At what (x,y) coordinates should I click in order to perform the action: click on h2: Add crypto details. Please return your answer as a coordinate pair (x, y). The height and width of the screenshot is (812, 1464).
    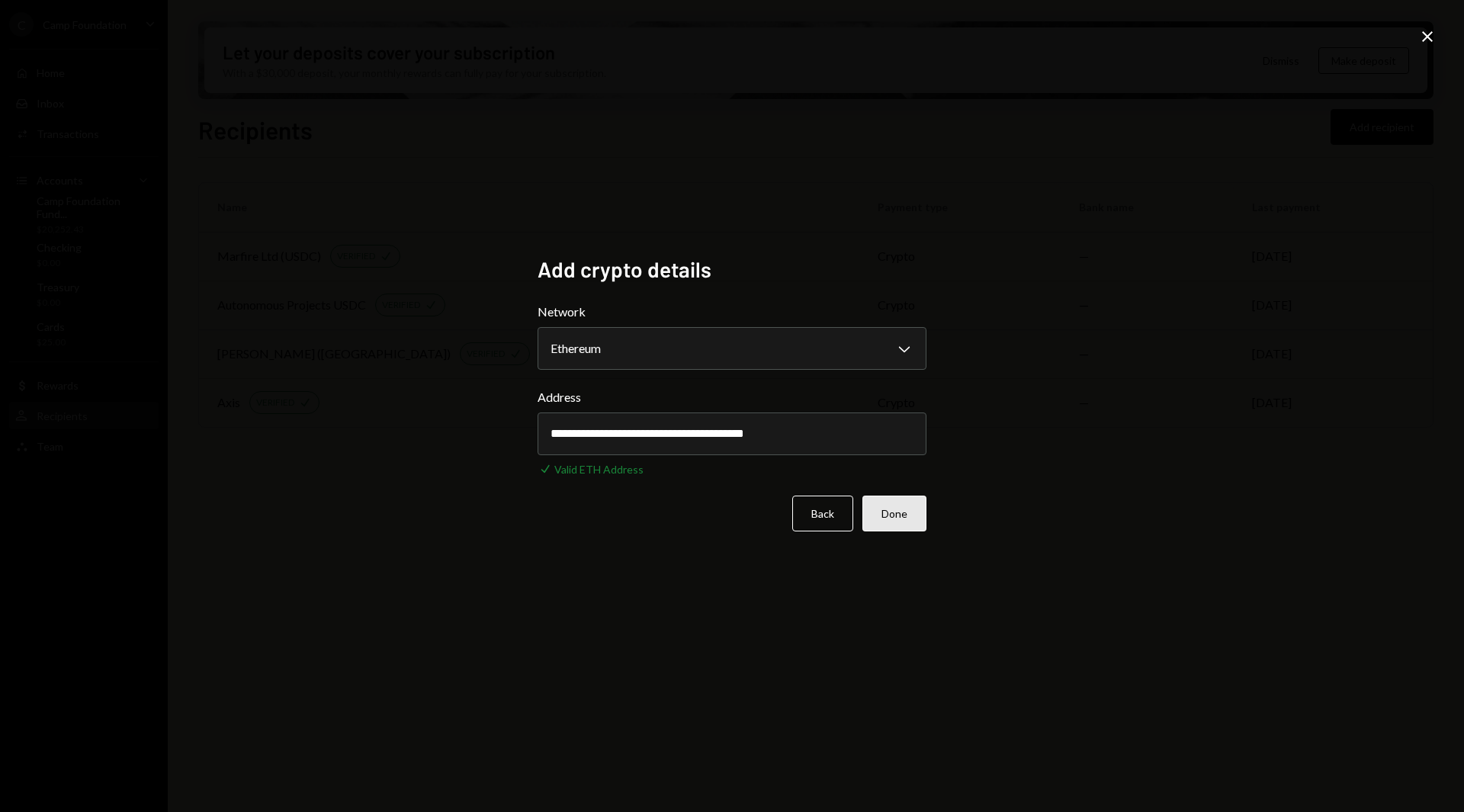
    Looking at the image, I should click on (732, 269).